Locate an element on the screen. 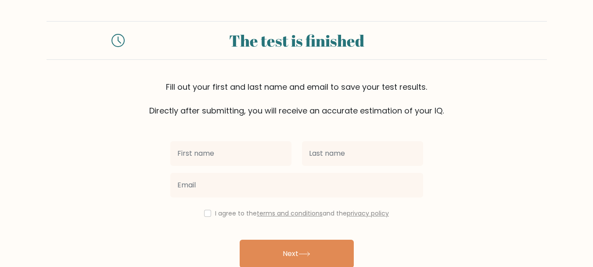  input: First name is located at coordinates (231, 153).